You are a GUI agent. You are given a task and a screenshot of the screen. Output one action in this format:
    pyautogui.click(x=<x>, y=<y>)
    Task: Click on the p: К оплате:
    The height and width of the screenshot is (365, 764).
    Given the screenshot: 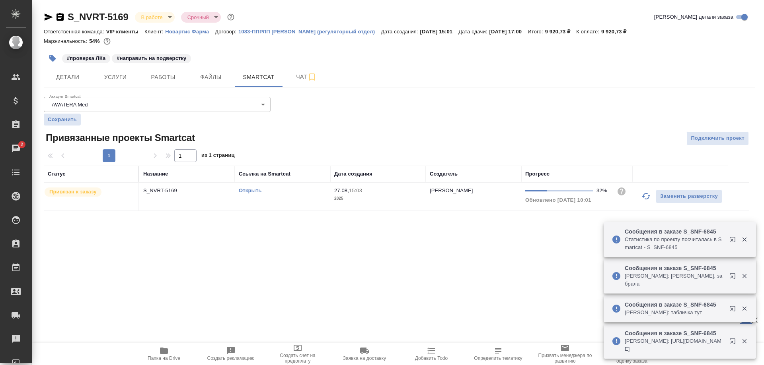 What is the action you would take?
    pyautogui.click(x=588, y=31)
    